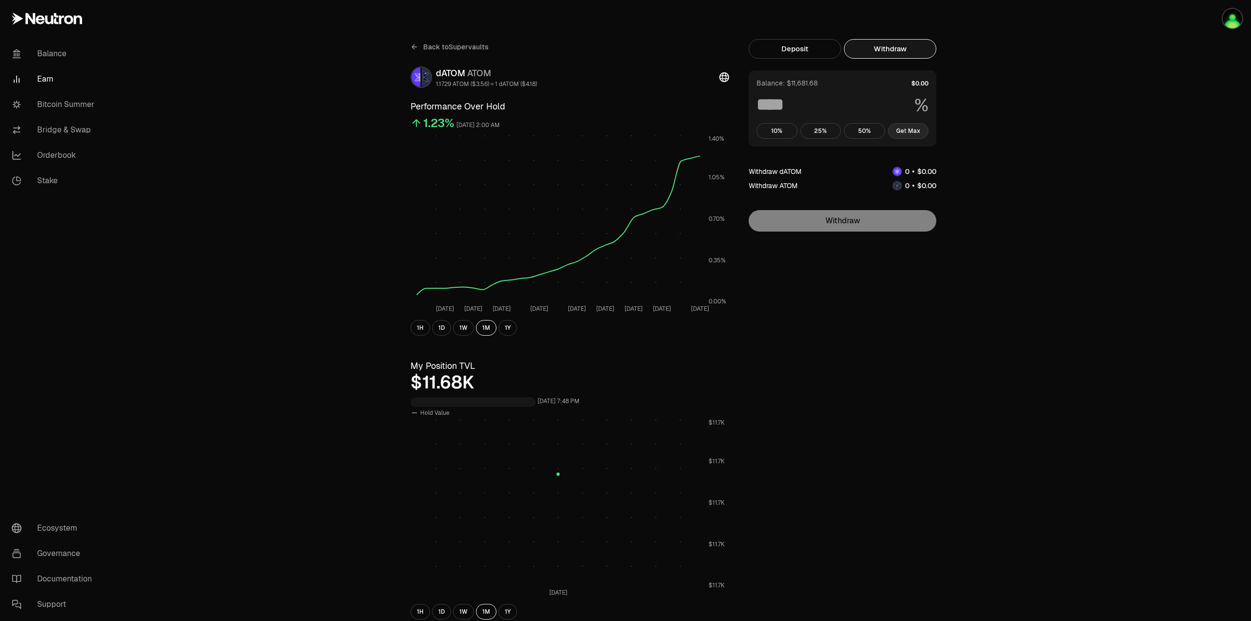 This screenshot has width=1251, height=621. I want to click on a: Orderbook, so click(55, 155).